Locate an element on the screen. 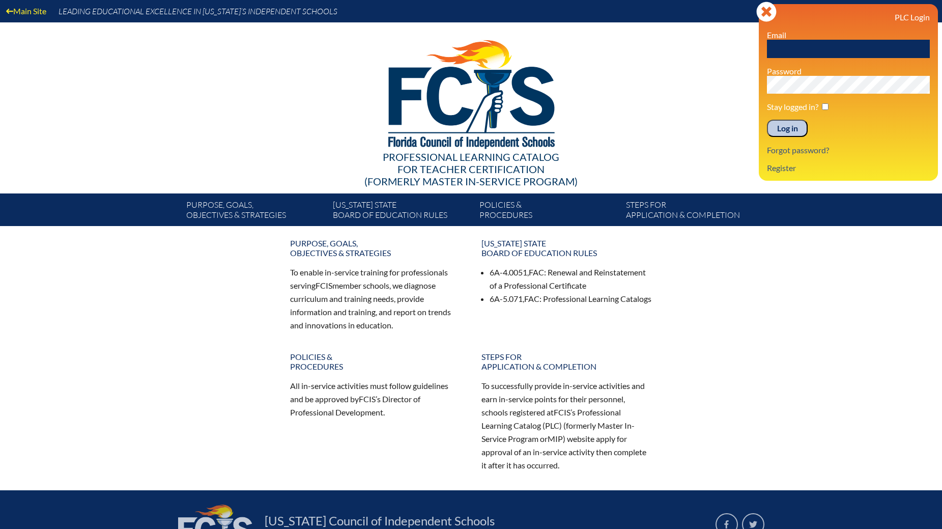  span: PLC is located at coordinates (552, 425).